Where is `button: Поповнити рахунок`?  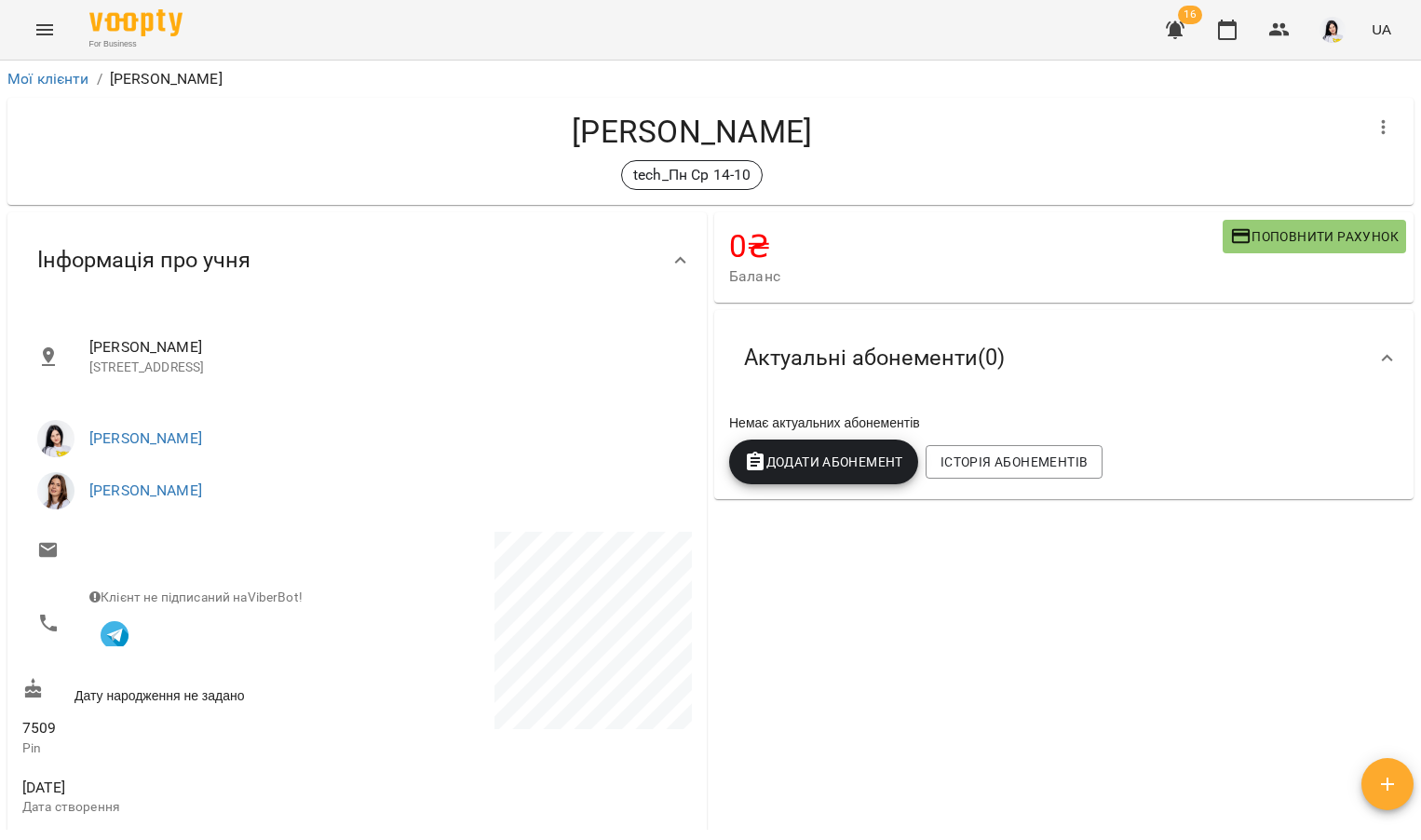
button: Поповнити рахунок is located at coordinates (1314, 236).